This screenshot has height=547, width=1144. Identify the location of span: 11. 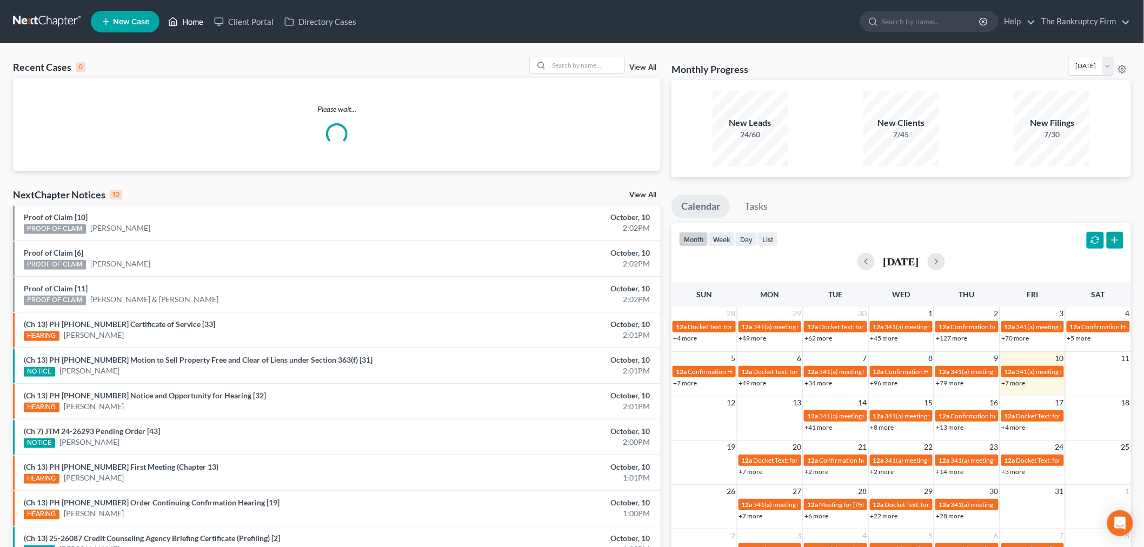
(1126, 358).